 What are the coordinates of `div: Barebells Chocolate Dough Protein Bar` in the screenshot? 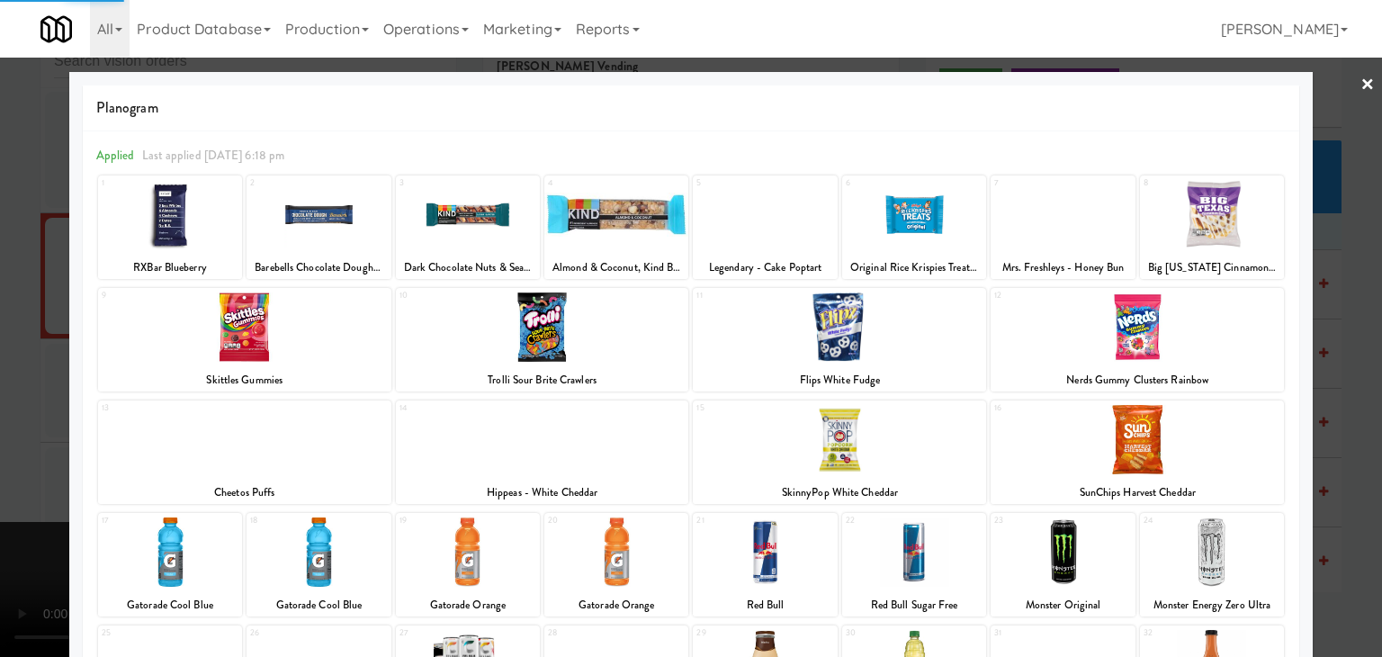 It's located at (318, 267).